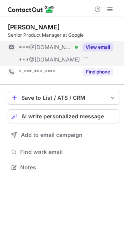  Describe the element at coordinates (62, 116) in the screenshot. I see `span: AI write personalized message` at that location.